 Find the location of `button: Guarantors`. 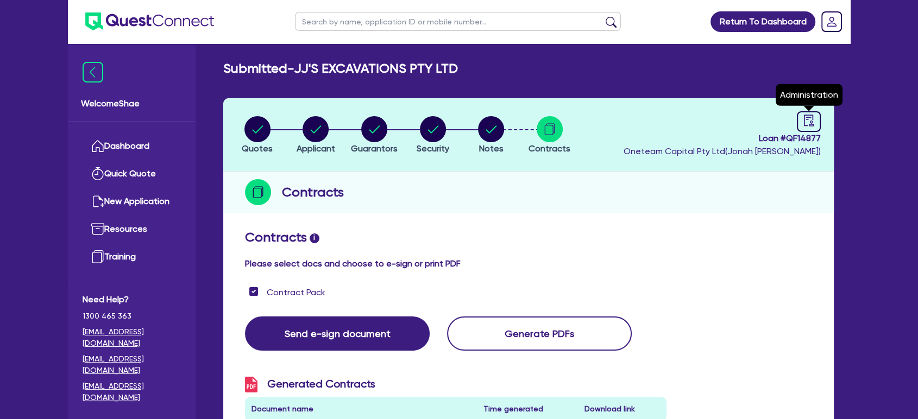

button: Guarantors is located at coordinates (374, 136).